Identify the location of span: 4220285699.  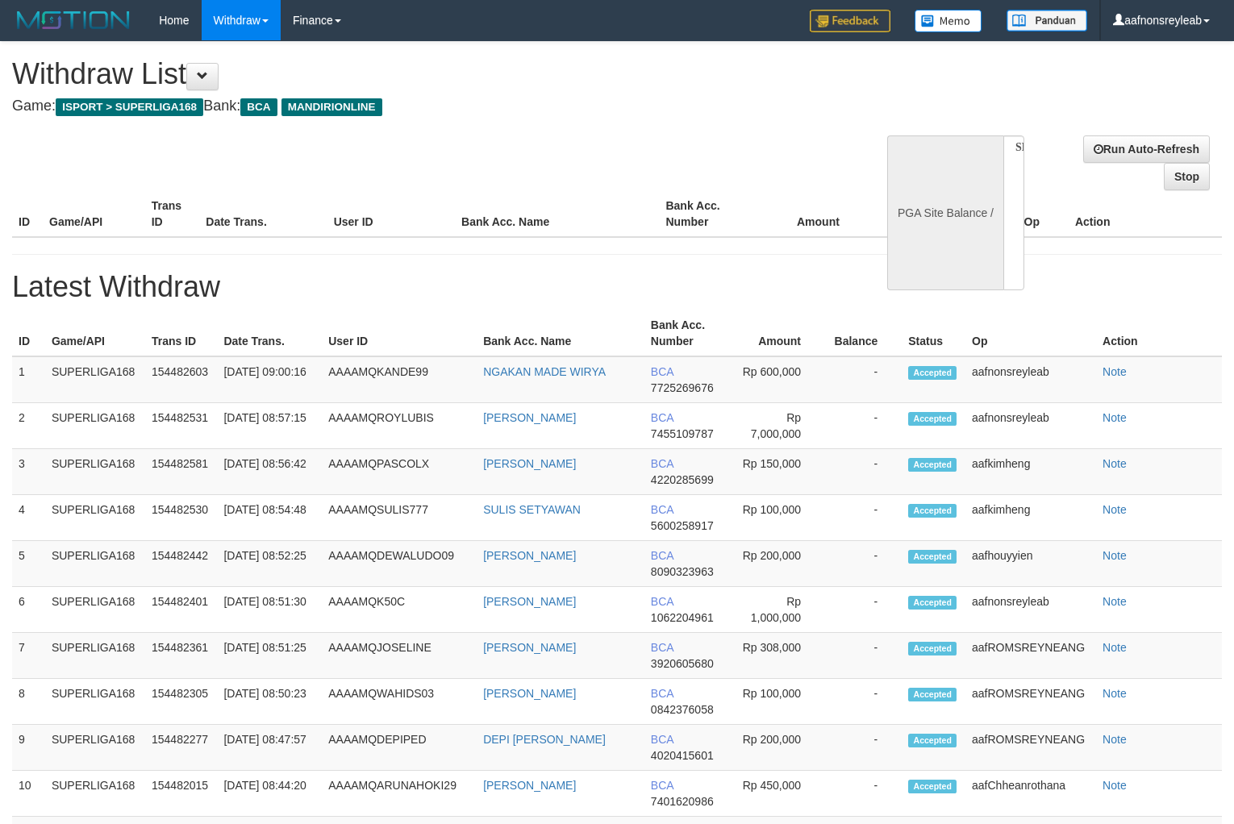
(682, 480).